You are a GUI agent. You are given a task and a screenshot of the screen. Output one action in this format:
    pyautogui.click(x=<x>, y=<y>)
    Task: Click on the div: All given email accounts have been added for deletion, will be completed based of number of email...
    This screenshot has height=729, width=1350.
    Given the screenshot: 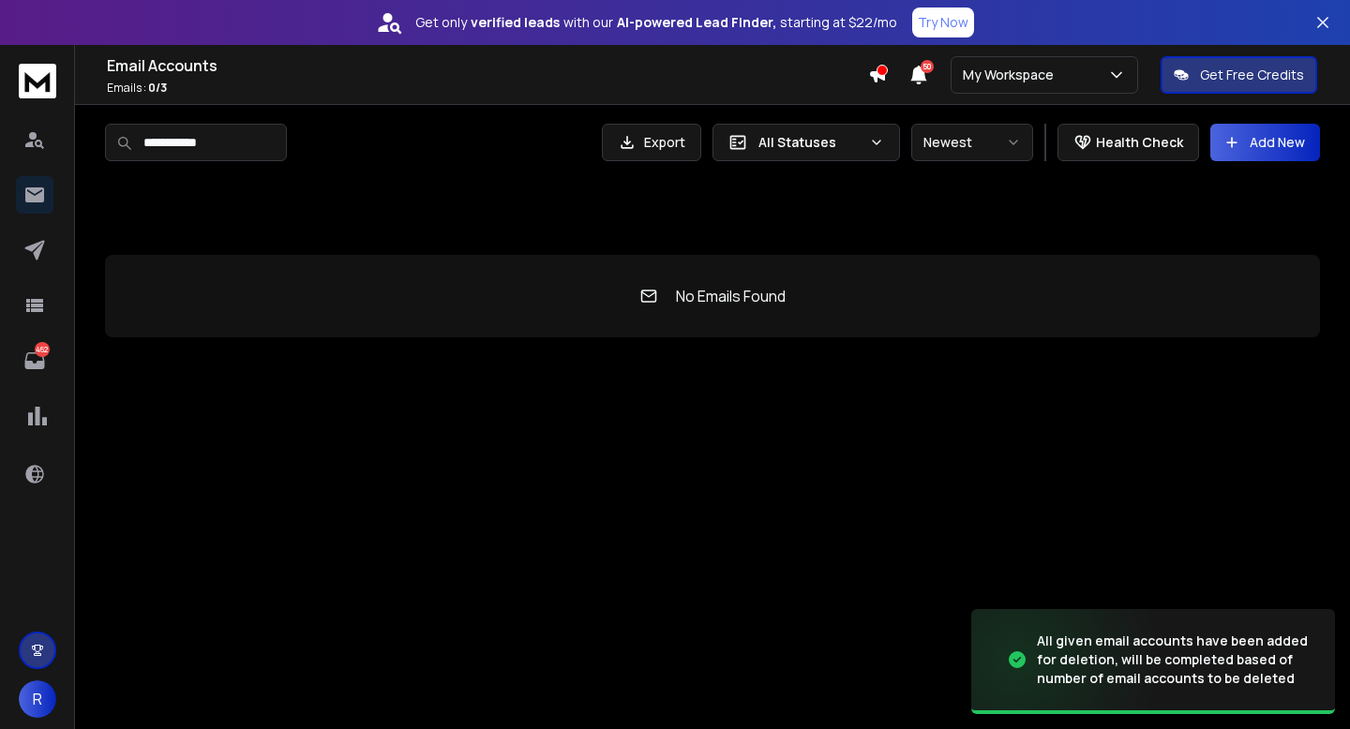 What is the action you would take?
    pyautogui.click(x=1175, y=660)
    